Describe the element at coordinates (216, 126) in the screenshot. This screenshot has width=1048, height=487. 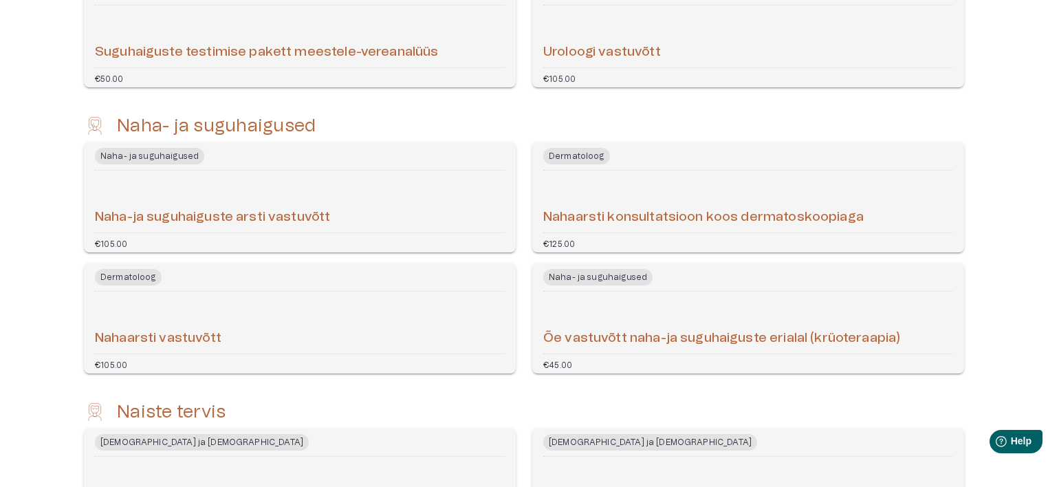
I see `h4: Naha- ja suguhaigused` at that location.